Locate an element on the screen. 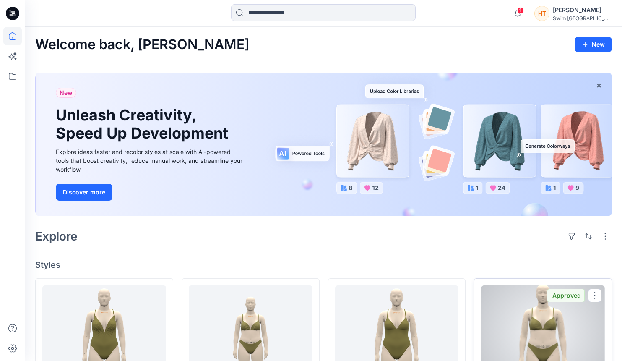 This screenshot has width=622, height=361. h2: Explore is located at coordinates (56, 236).